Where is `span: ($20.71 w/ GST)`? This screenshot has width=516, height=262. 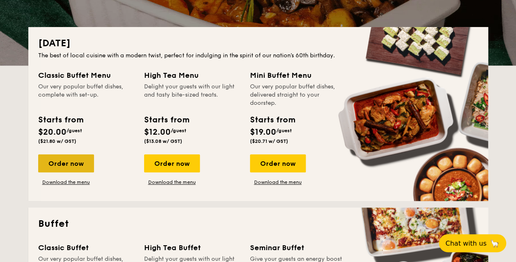 span: ($20.71 w/ GST) is located at coordinates (269, 141).